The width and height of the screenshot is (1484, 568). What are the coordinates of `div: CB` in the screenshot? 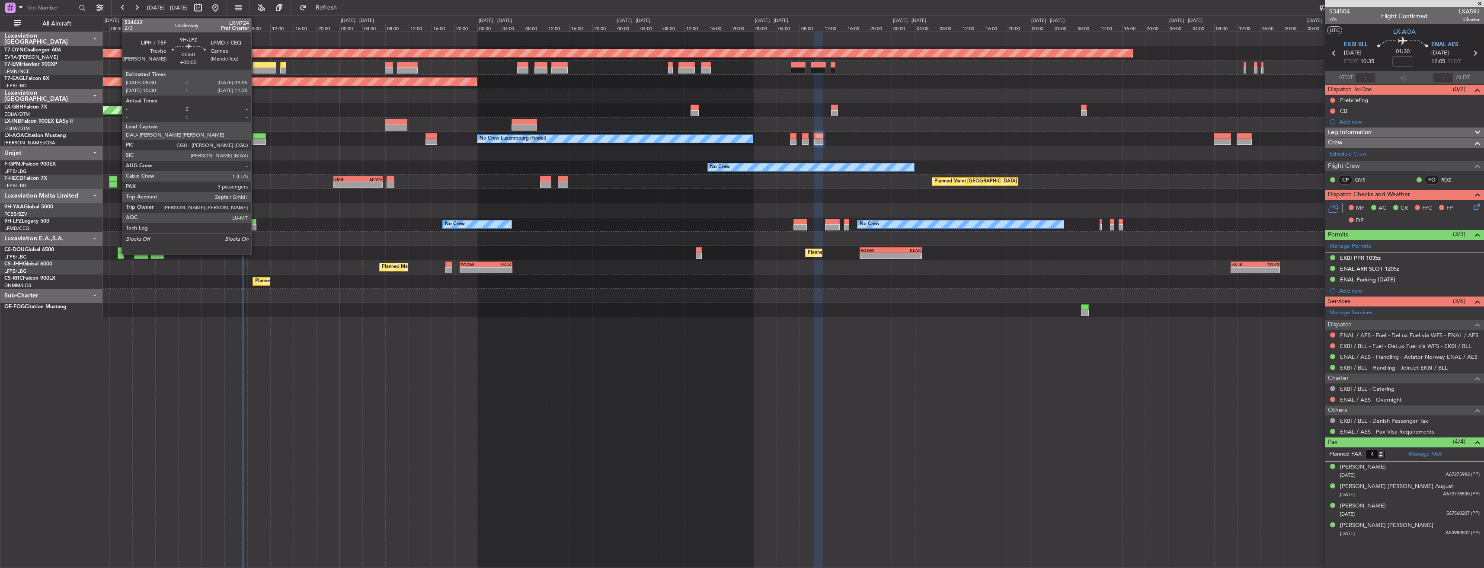 It's located at (1343, 111).